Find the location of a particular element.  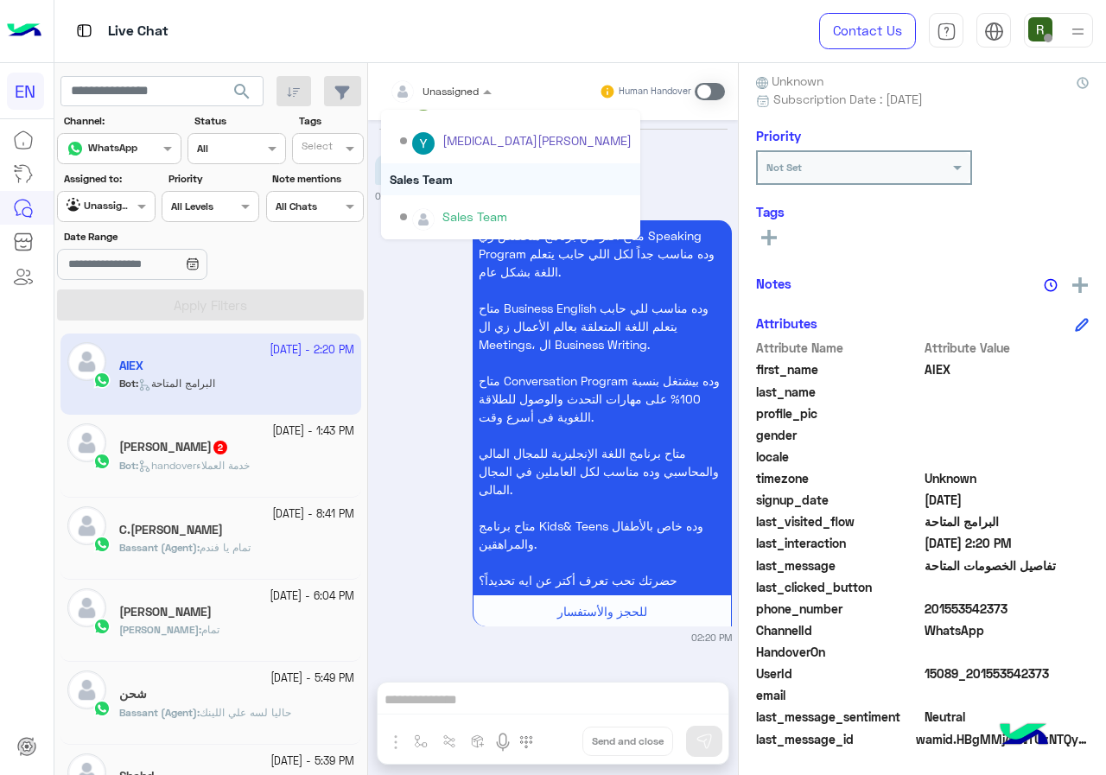

span: 201553542373 is located at coordinates (1006, 608).